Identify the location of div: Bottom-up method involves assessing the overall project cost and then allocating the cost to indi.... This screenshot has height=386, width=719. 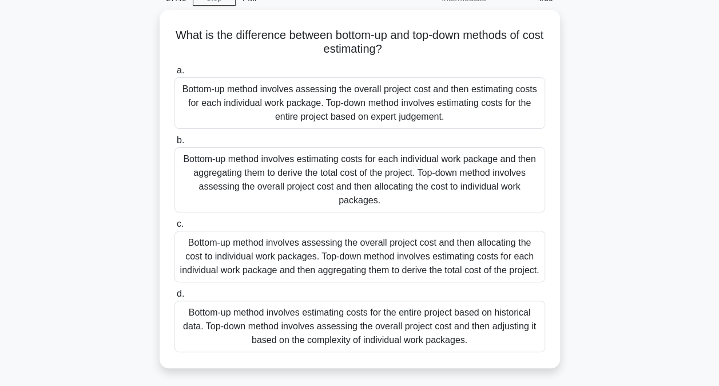
(360, 256).